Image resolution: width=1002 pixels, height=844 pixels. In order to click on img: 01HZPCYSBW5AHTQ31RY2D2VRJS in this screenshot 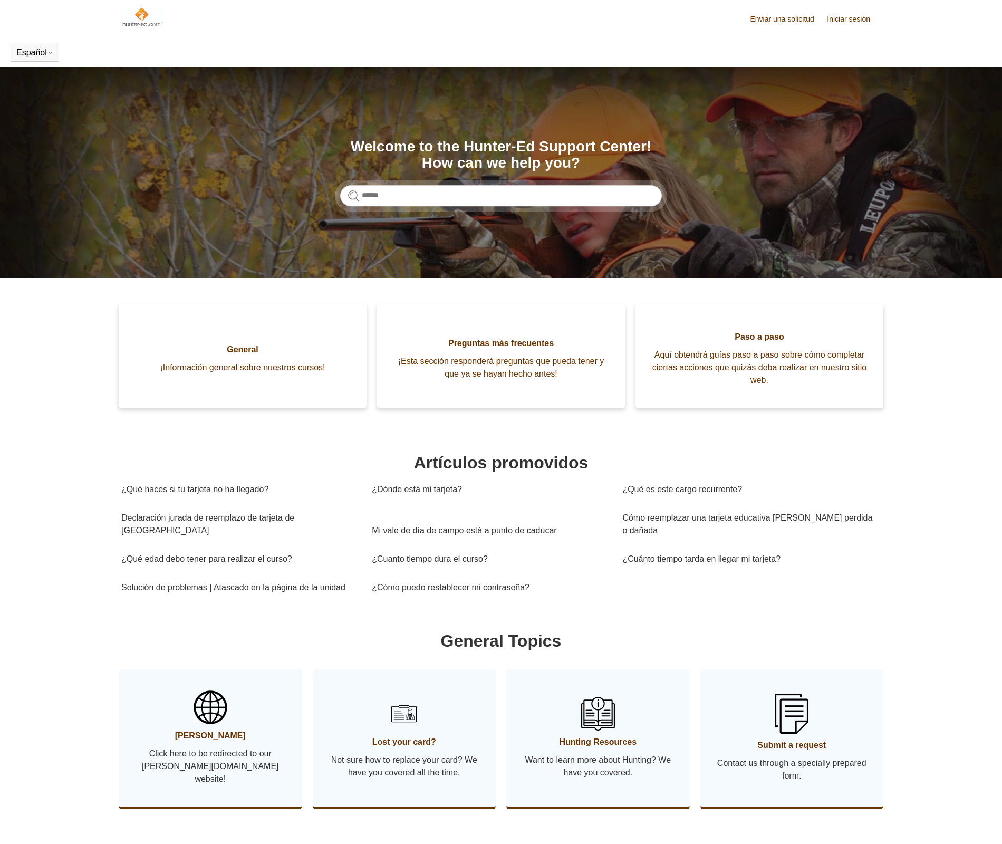, I will do `click(210, 707)`.